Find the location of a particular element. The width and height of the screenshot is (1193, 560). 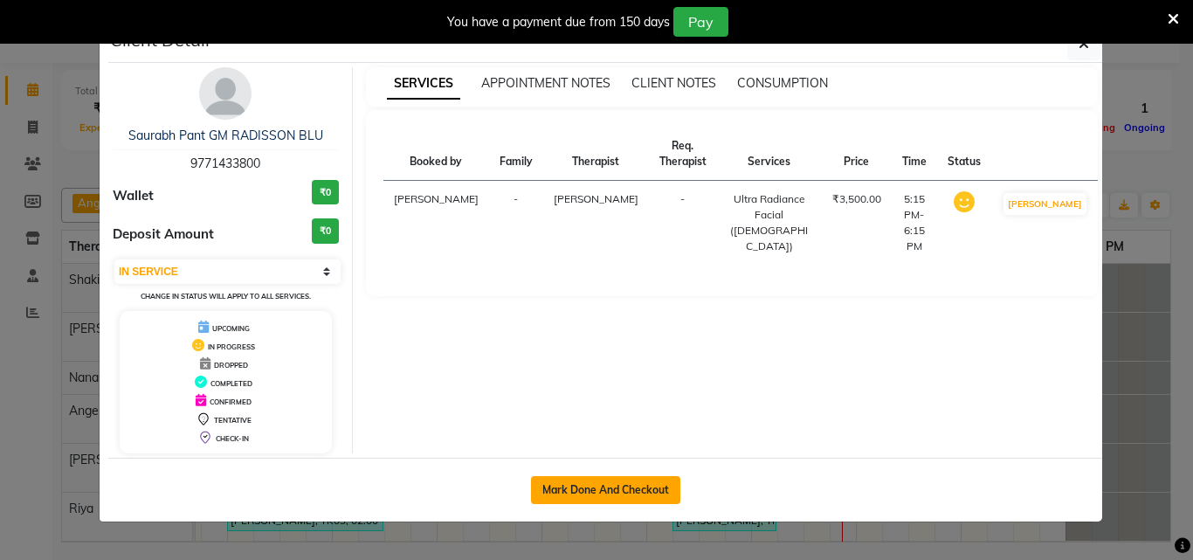

span: Wallet is located at coordinates (133, 196).